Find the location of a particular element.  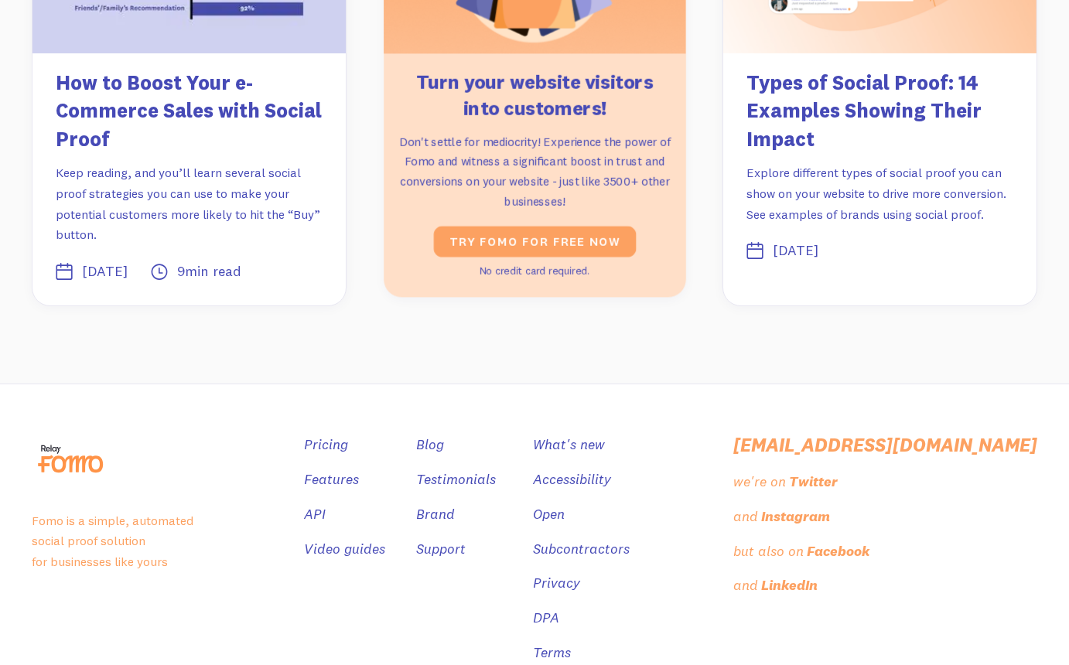

a: Privacy is located at coordinates (556, 583).